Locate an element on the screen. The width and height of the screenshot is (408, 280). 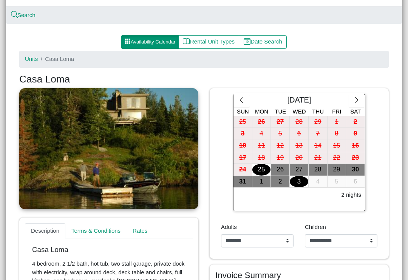
svg: grid3x3 gap fill is located at coordinates (128, 41).